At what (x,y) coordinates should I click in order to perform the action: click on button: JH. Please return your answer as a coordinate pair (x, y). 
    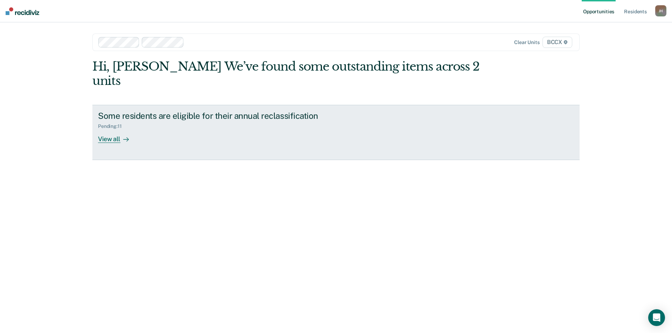
    Looking at the image, I should click on (661, 11).